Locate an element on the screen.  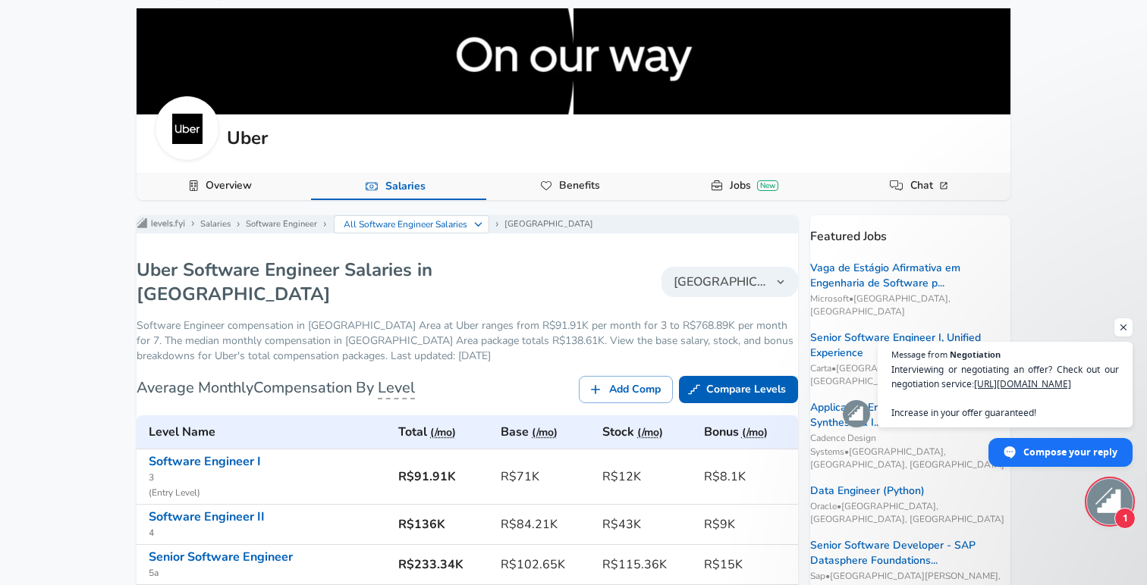
h6: R$102.65K is located at coordinates (545, 565).